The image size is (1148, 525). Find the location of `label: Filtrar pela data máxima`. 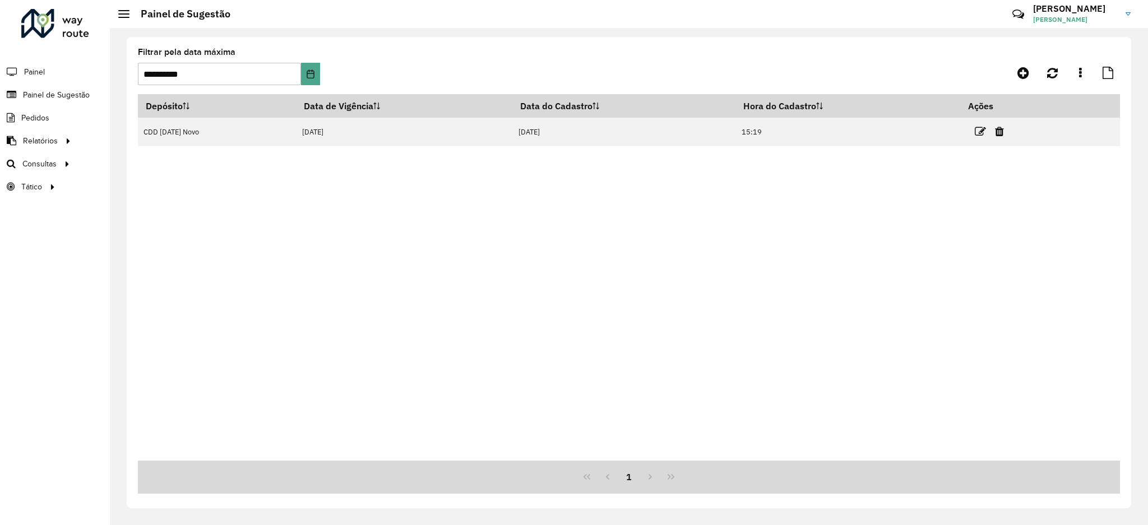

label: Filtrar pela data máxima is located at coordinates (187, 52).